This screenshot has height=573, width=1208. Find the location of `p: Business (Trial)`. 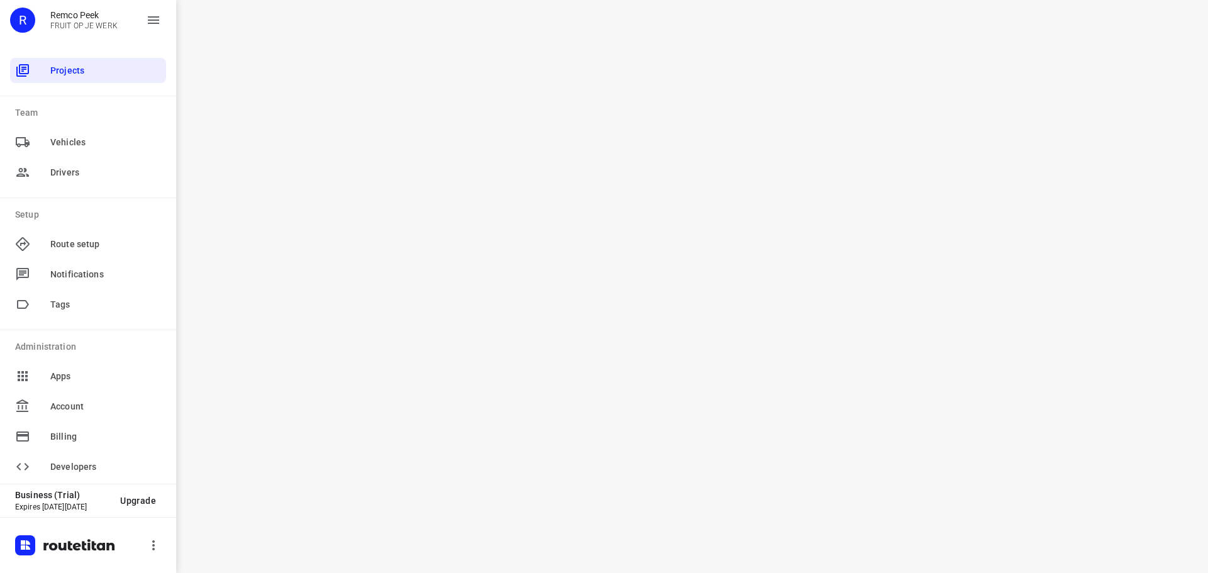

p: Business (Trial) is located at coordinates (62, 495).